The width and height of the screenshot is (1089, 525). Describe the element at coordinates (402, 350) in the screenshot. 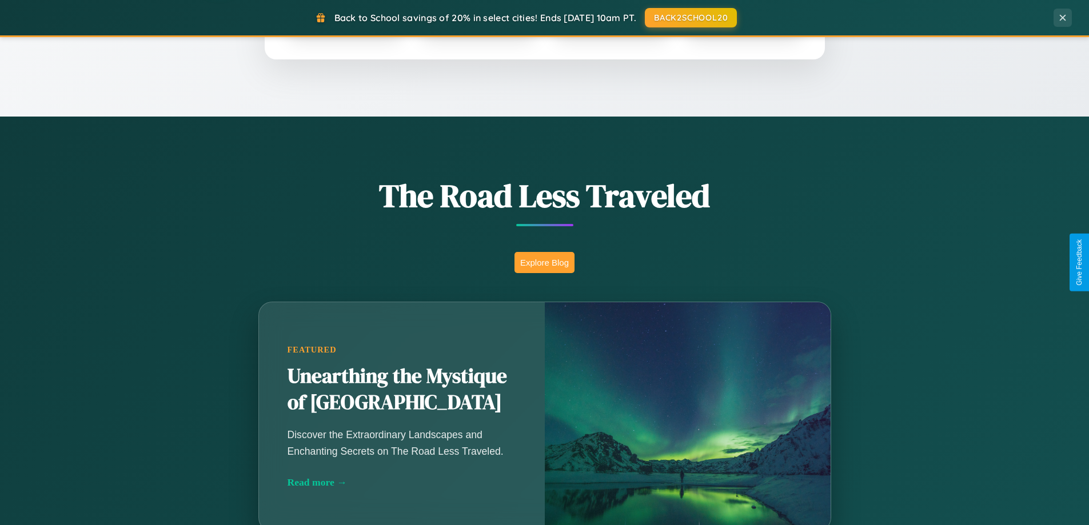

I see `div: Featured` at that location.